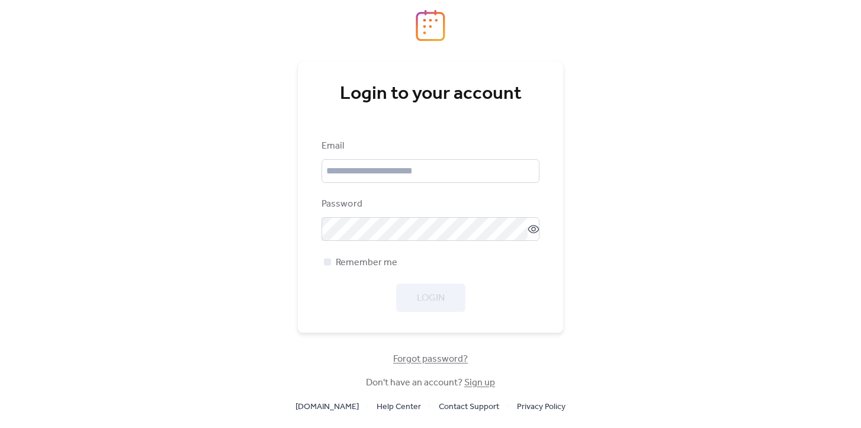 The width and height of the screenshot is (861, 428). Describe the element at coordinates (429, 204) in the screenshot. I see `div: Password` at that location.